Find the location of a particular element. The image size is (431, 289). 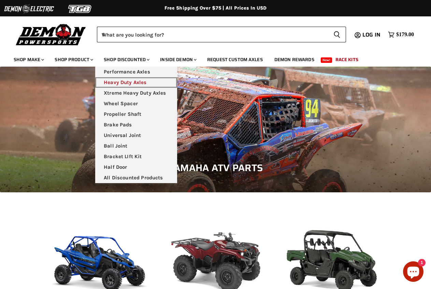

a: Demon Rewards is located at coordinates (294, 59).